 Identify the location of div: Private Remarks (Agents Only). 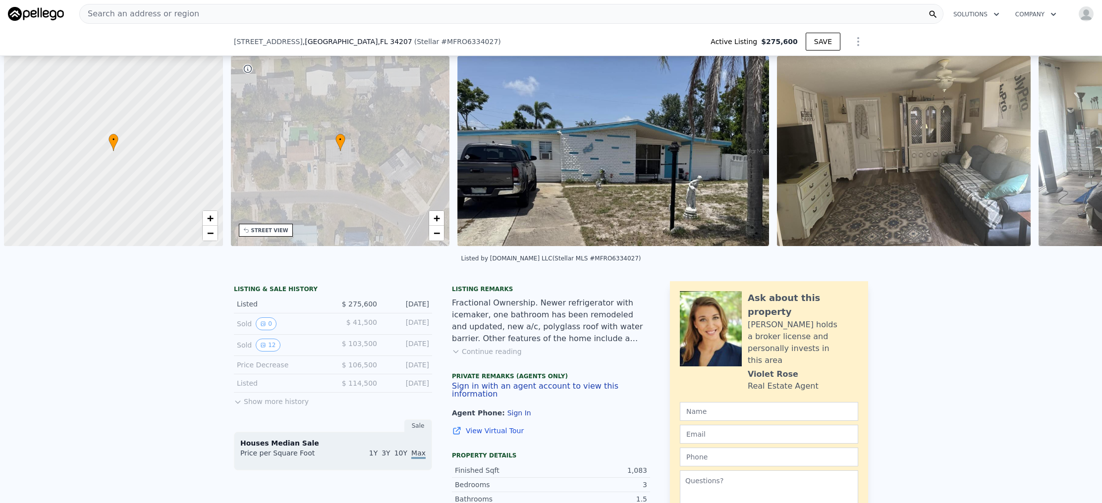
(551, 377).